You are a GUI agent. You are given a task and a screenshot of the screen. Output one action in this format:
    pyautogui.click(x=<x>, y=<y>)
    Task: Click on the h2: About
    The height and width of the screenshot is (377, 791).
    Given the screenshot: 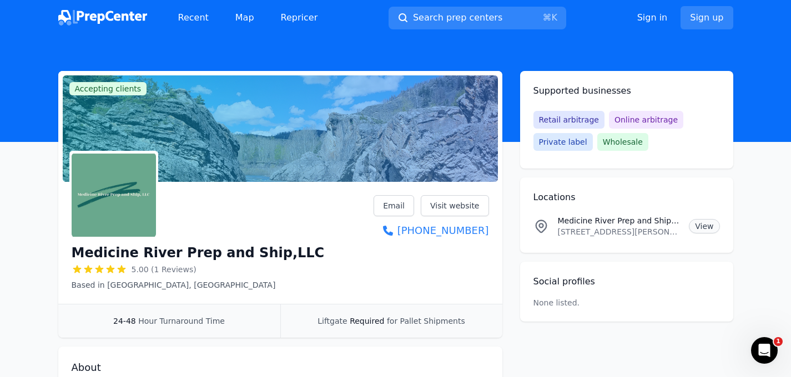 What is the action you would take?
    pyautogui.click(x=280, y=368)
    